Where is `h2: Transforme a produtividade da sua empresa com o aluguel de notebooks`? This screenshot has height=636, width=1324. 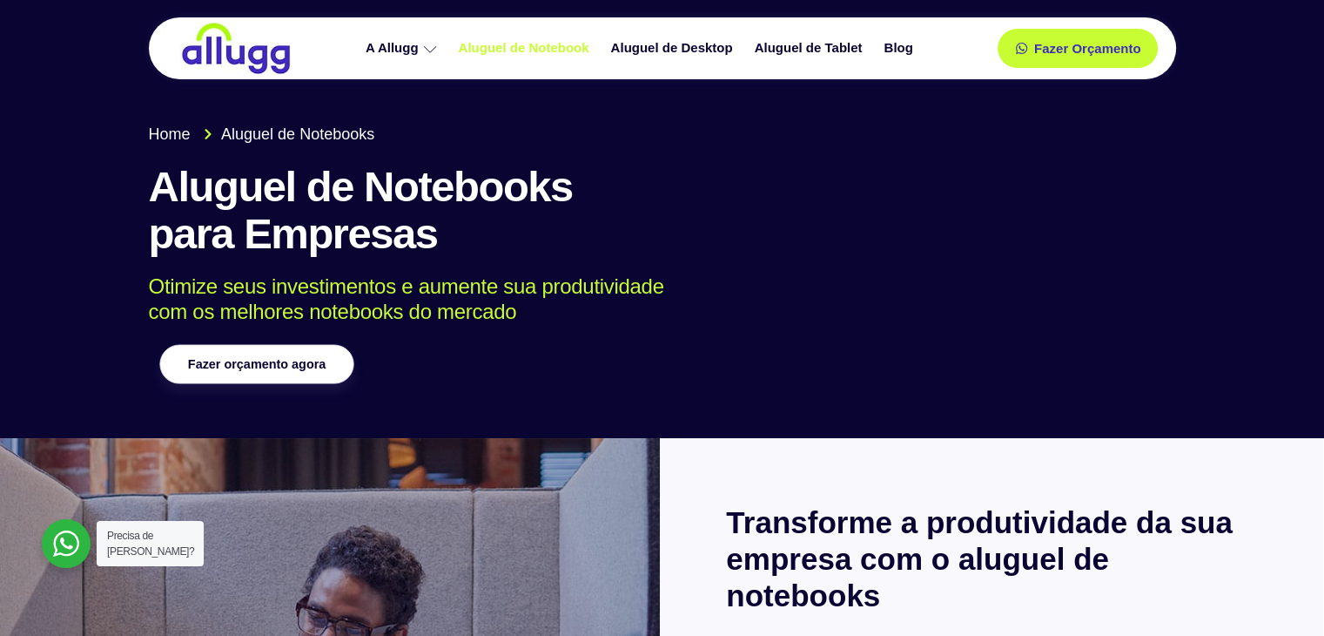
h2: Transforme a produtividade da sua empresa com o aluguel de notebooks is located at coordinates (992, 559).